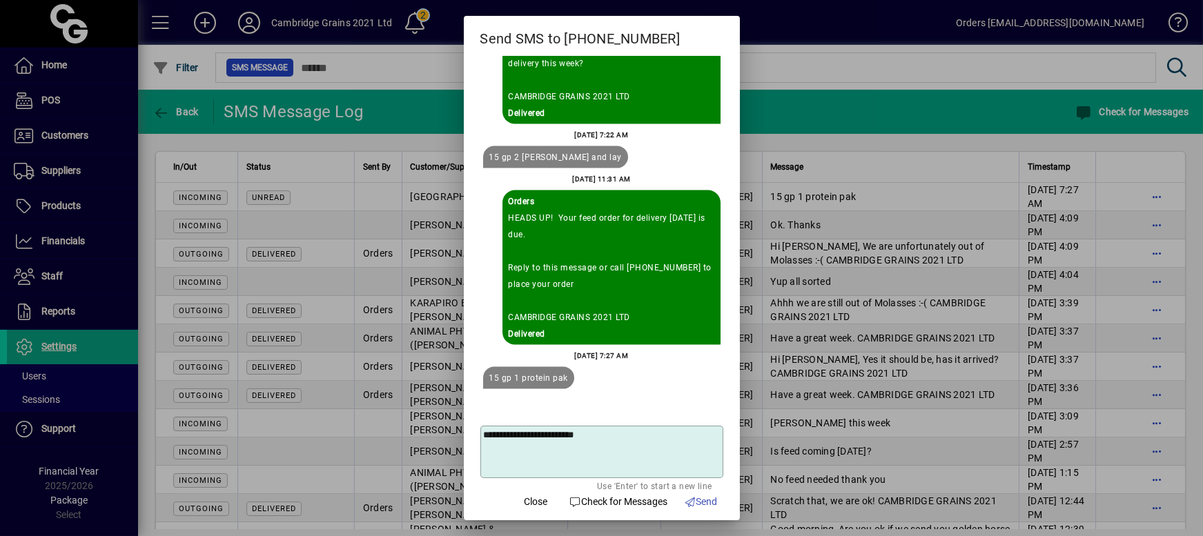 Image resolution: width=1203 pixels, height=536 pixels. Describe the element at coordinates (611, 201) in the screenshot. I see `div: Sent By` at that location.